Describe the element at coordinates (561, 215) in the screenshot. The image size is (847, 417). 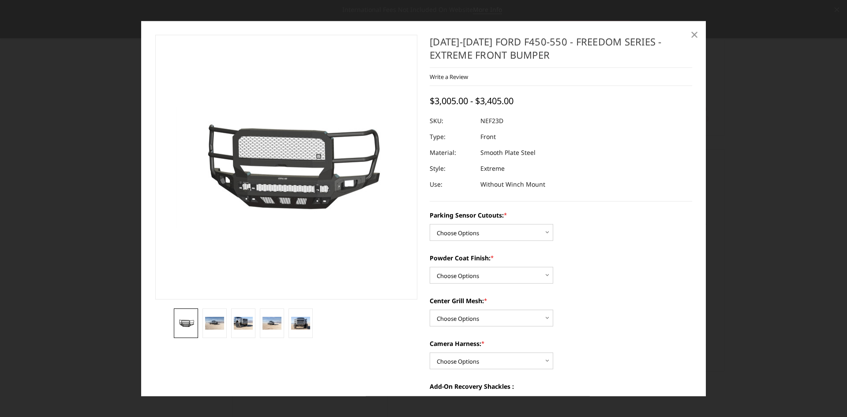
I see `label: Parking Sensor Cutouts:` at that location.